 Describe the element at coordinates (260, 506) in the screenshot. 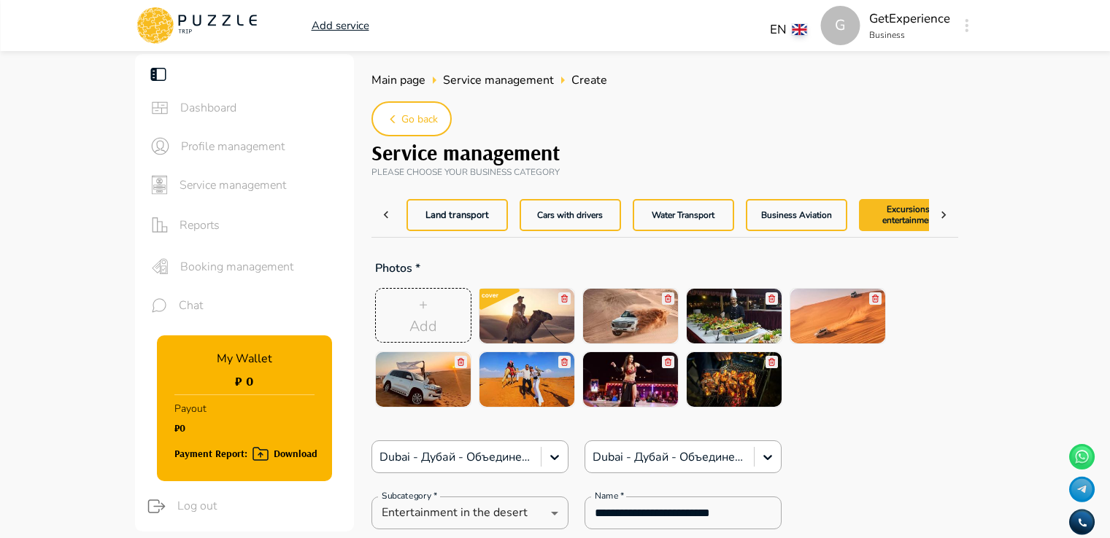

I see `span: Log out` at that location.